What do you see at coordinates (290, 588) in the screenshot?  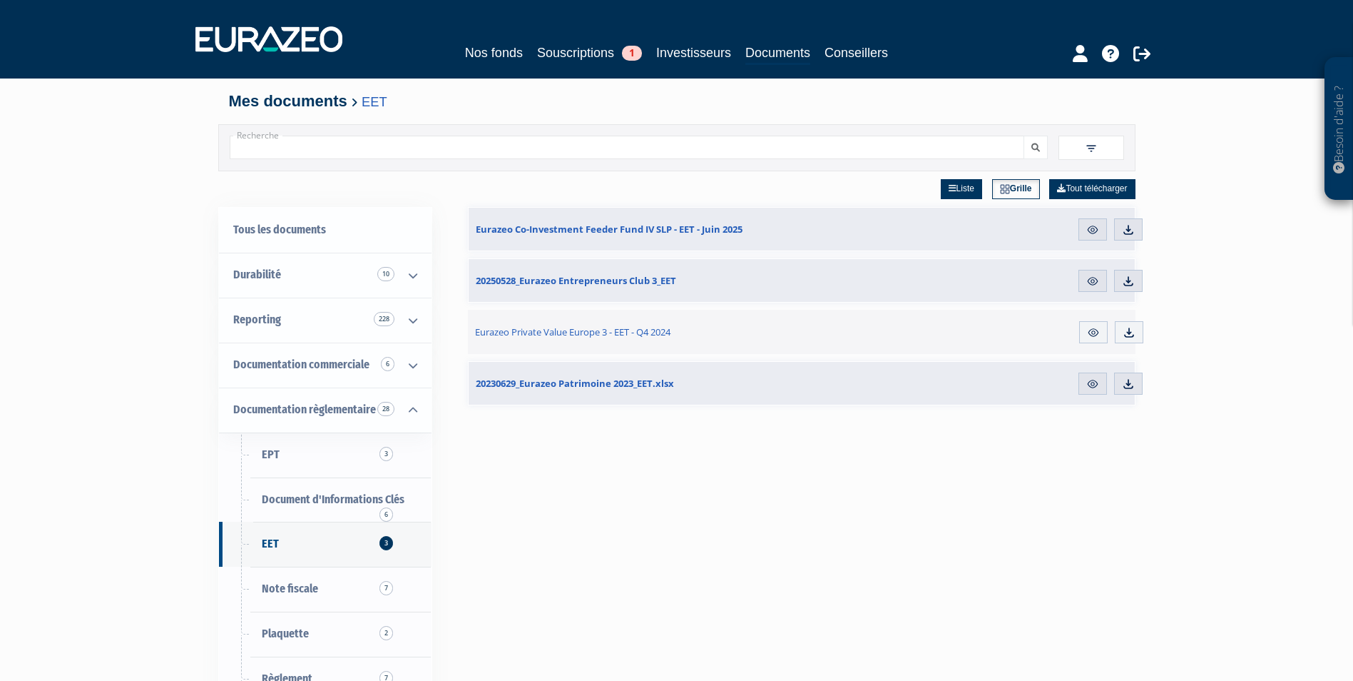 I see `span: Note fiscale` at bounding box center [290, 588].